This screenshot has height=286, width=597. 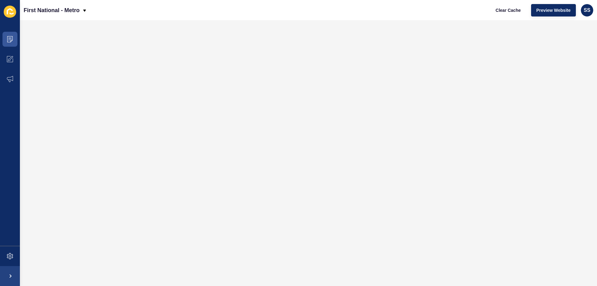 I want to click on p: First National - Metro, so click(x=52, y=10).